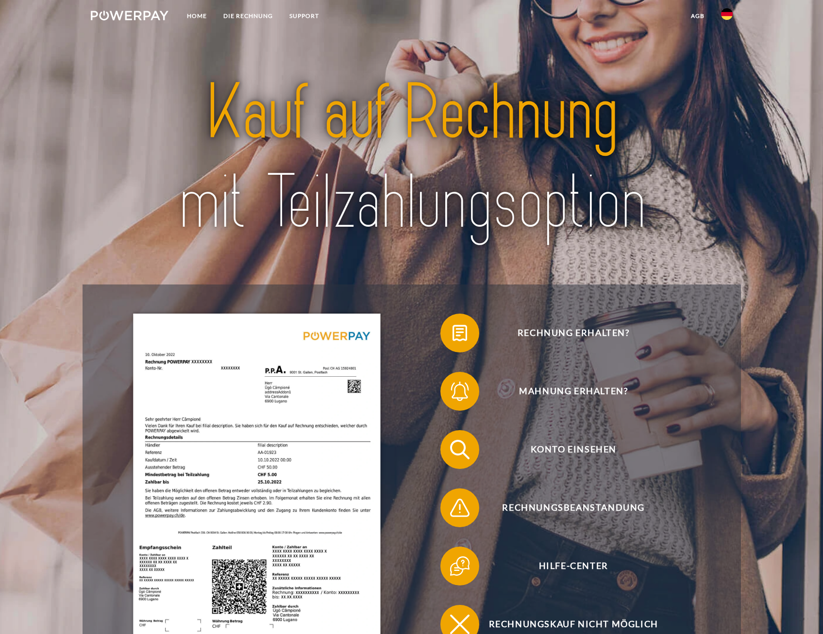  I want to click on img: title-powerpay_de.svg, so click(412, 158).